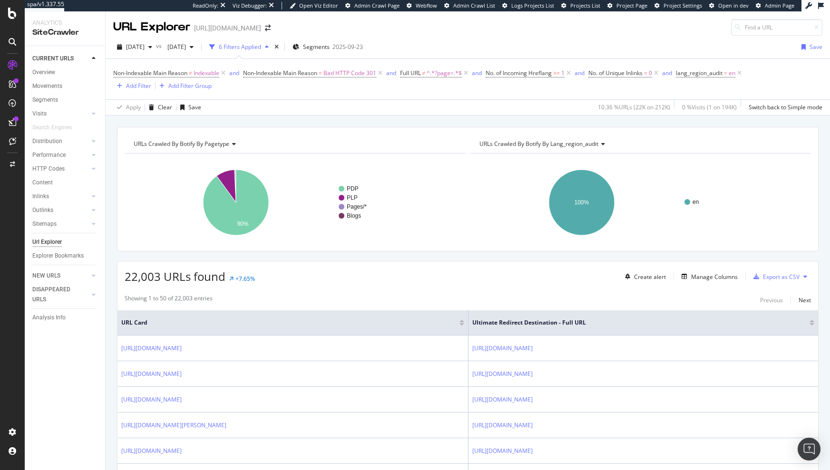 Image resolution: width=830 pixels, height=470 pixels. I want to click on span: No. of Incoming Hreflang, so click(518, 73).